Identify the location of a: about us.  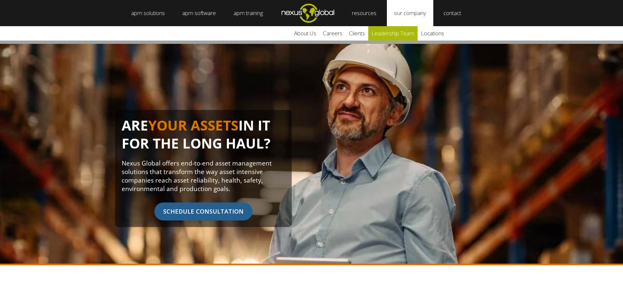
(305, 33).